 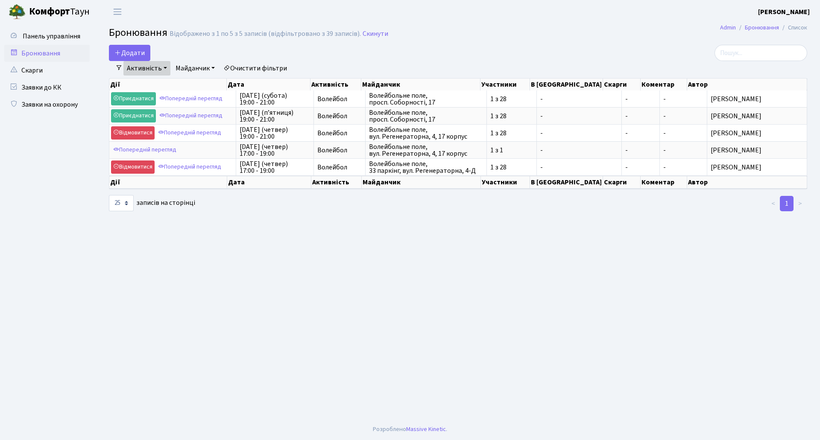 I want to click on a: Активність, so click(x=147, y=68).